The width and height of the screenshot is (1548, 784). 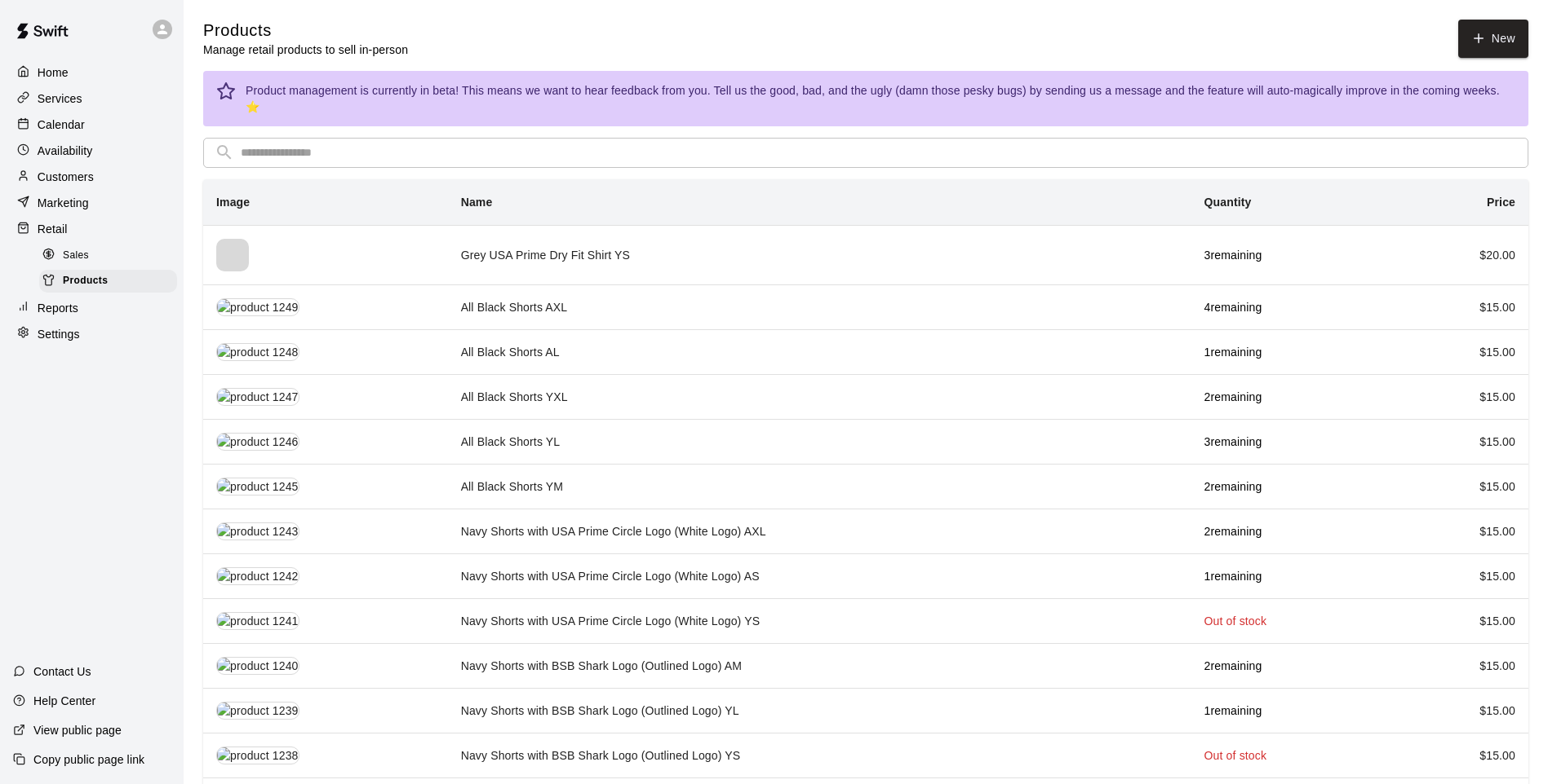 I want to click on td: Navy Shorts with BSB Shark Logo (Outlined Logo) YL, so click(x=819, y=710).